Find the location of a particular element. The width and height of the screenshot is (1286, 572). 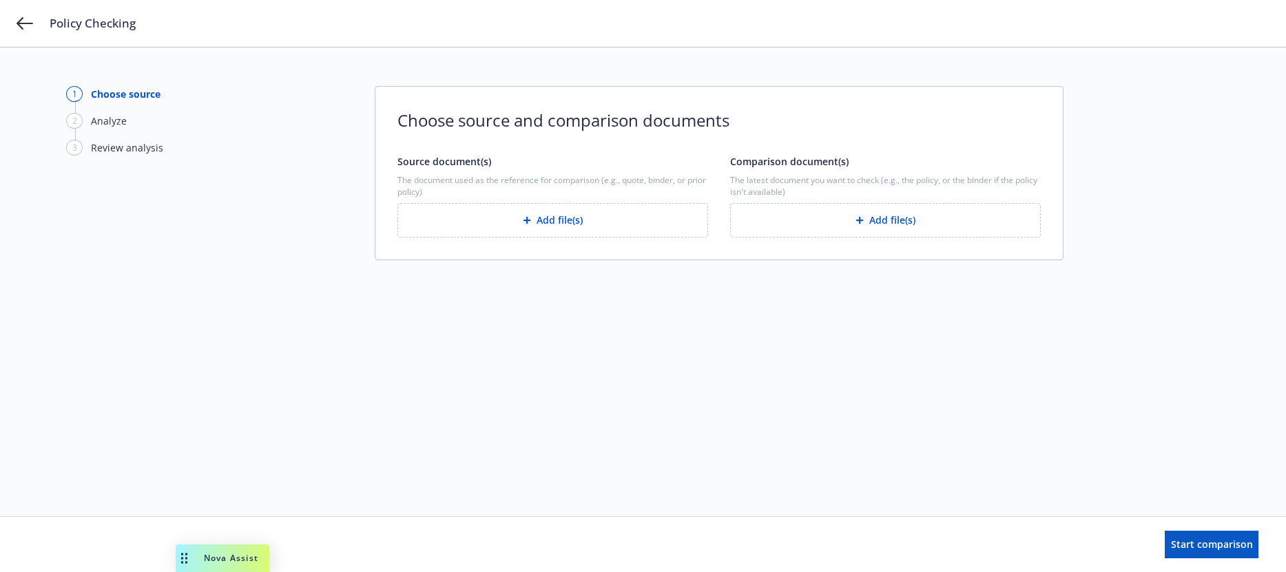

div: 2 is located at coordinates (74, 121).